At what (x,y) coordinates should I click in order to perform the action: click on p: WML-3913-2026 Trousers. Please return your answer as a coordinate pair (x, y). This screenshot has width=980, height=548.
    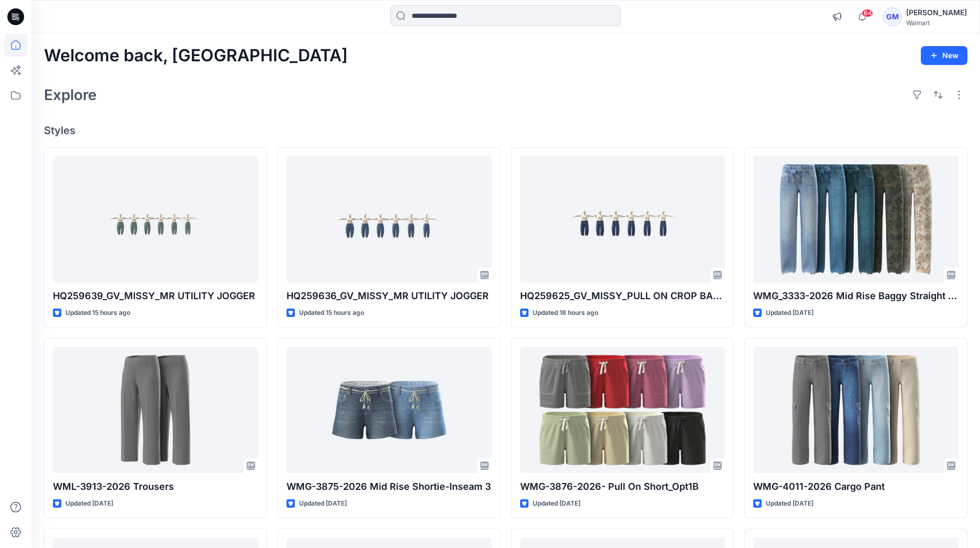
    Looking at the image, I should click on (156, 486).